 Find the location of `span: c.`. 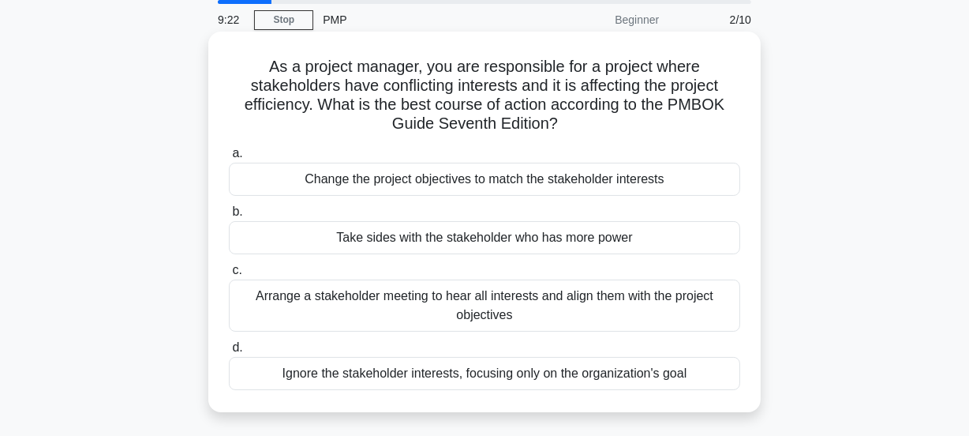

span: c. is located at coordinates (237, 269).